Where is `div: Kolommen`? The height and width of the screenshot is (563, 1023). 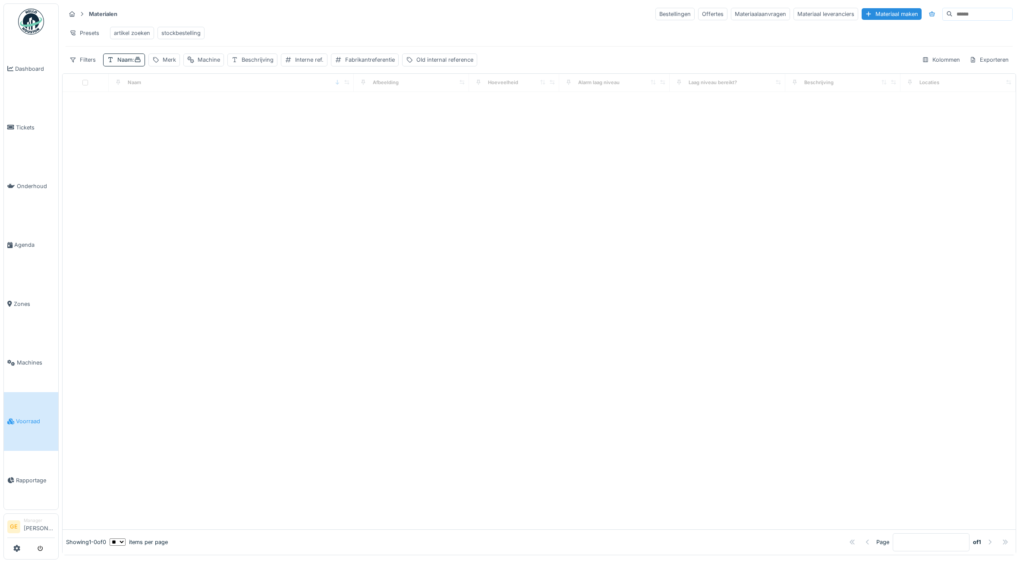
div: Kolommen is located at coordinates (941, 60).